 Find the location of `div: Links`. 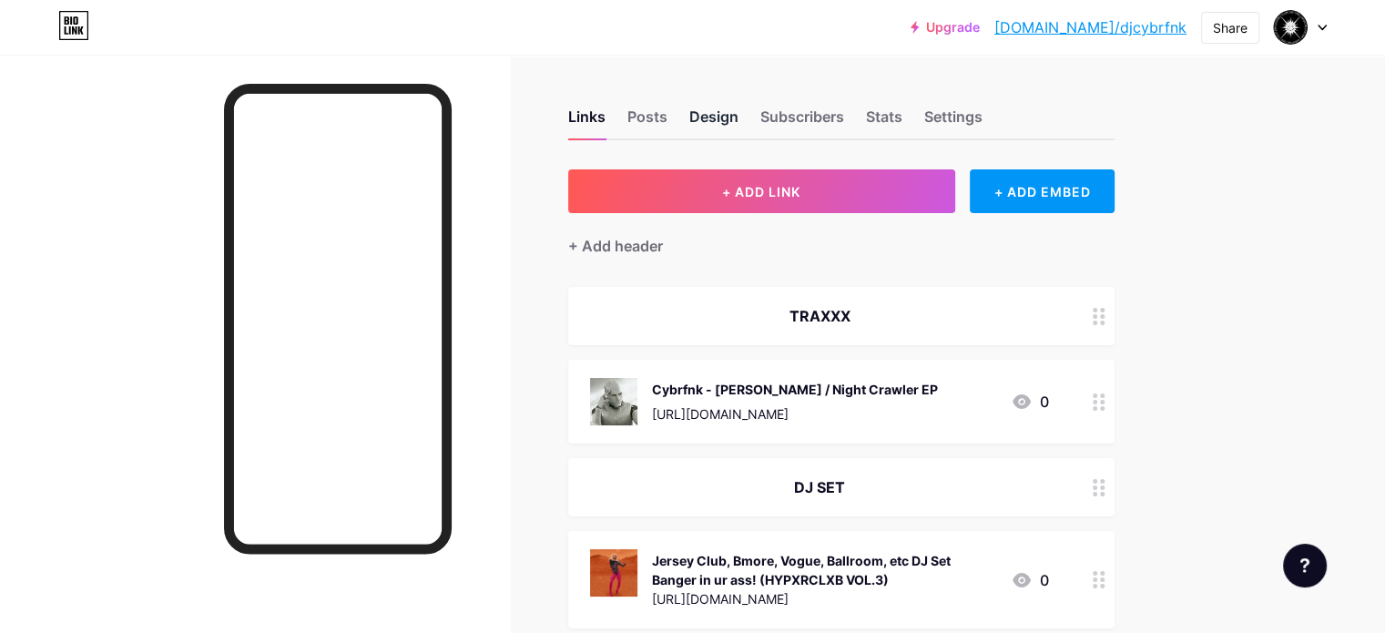

div: Links is located at coordinates (586, 122).